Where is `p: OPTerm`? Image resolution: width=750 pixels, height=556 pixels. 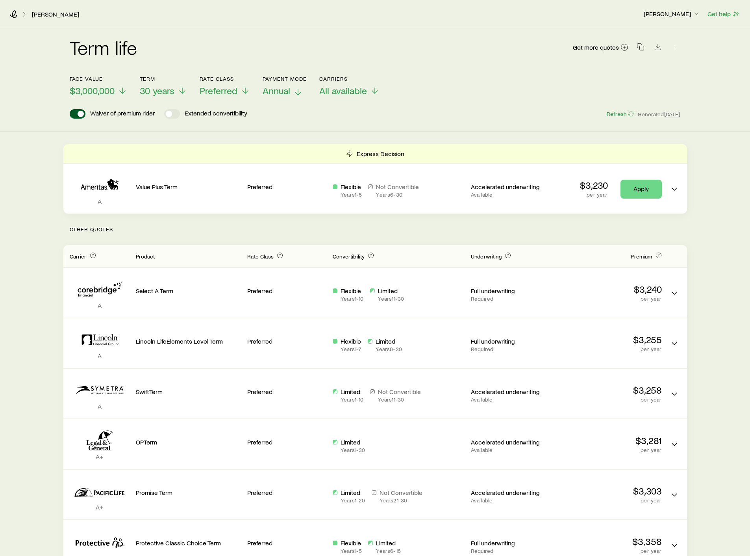 p: OPTerm is located at coordinates (189, 442).